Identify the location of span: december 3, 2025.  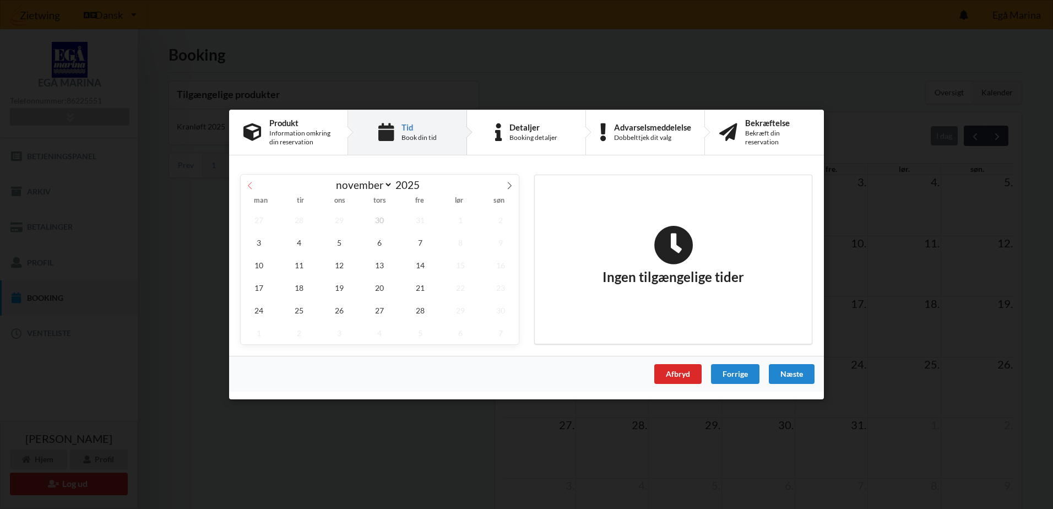
(339, 333).